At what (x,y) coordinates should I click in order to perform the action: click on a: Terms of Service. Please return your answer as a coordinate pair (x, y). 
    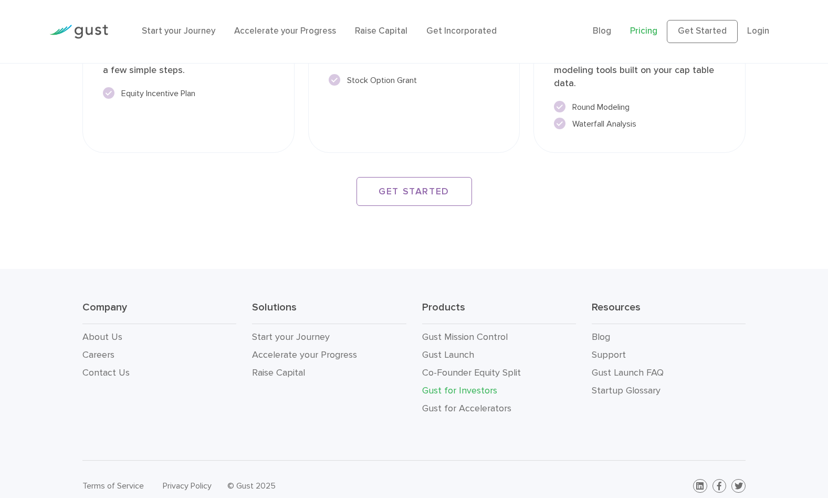
    Looking at the image, I should click on (113, 485).